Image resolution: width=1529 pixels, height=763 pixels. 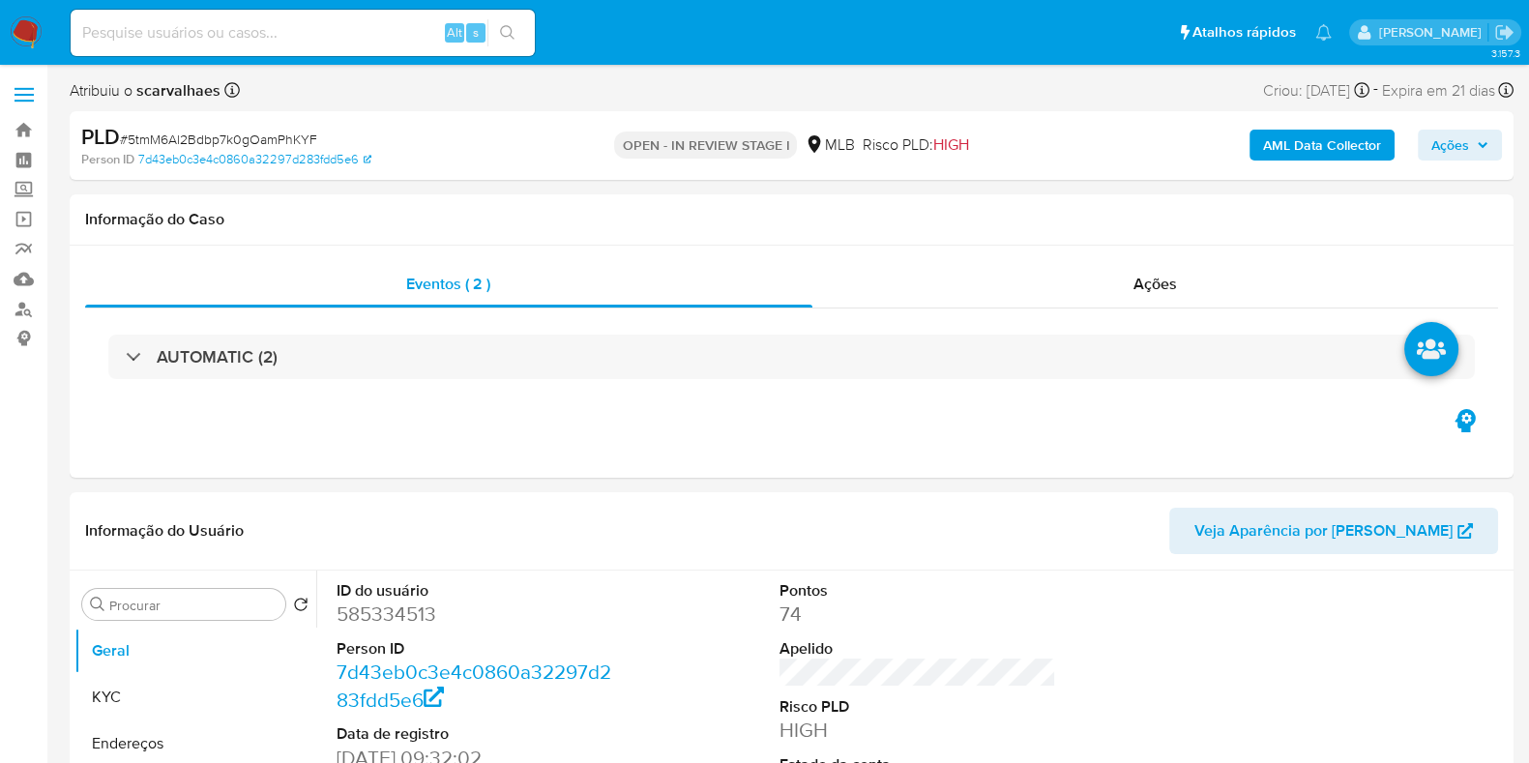 What do you see at coordinates (1323, 32) in the screenshot?
I see `a: Notificações` at bounding box center [1323, 32].